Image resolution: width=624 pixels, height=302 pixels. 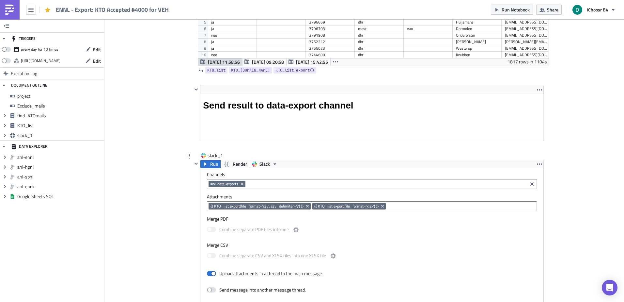 I want to click on span: Run Notebook, so click(x=516, y=9).